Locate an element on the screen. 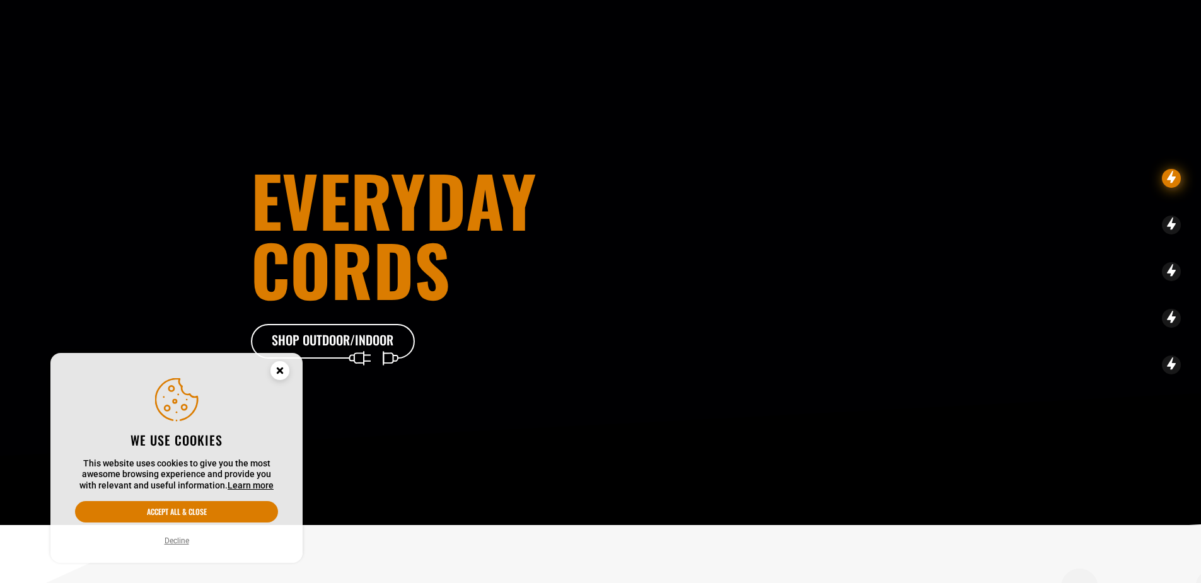 The width and height of the screenshot is (1201, 583). p: This website uses cookies to give you the most awesome browsing experience and provide you with r... is located at coordinates (177, 475).